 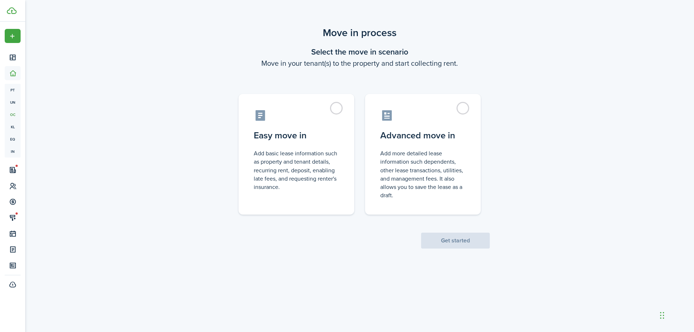 I want to click on a: un, so click(x=13, y=102).